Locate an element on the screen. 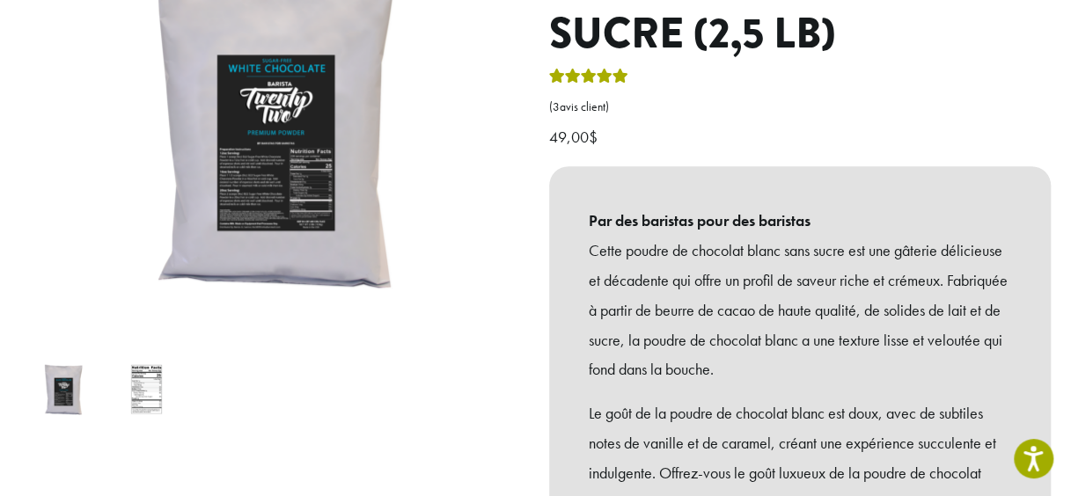  font: avis client) is located at coordinates (581, 107).